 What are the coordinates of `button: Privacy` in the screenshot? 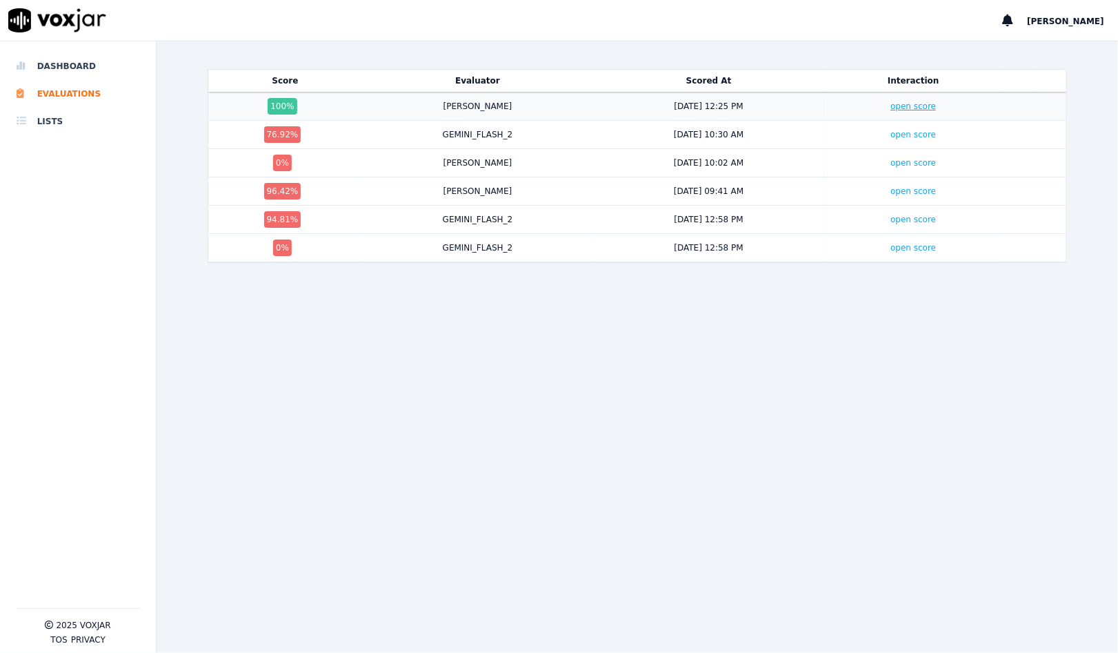 It's located at (88, 640).